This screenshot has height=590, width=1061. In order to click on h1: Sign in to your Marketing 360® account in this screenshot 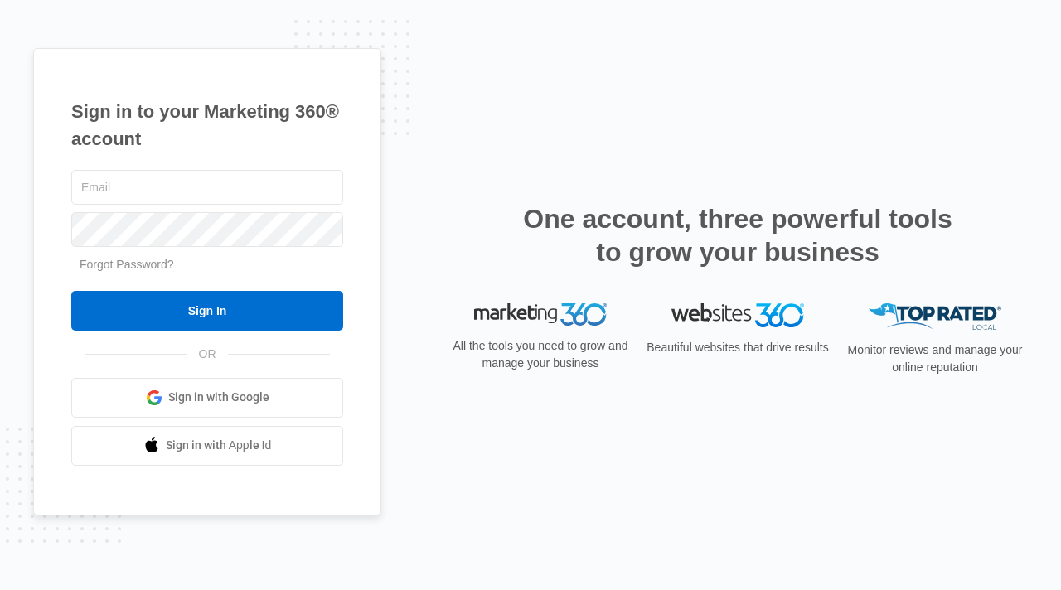, I will do `click(207, 125)`.